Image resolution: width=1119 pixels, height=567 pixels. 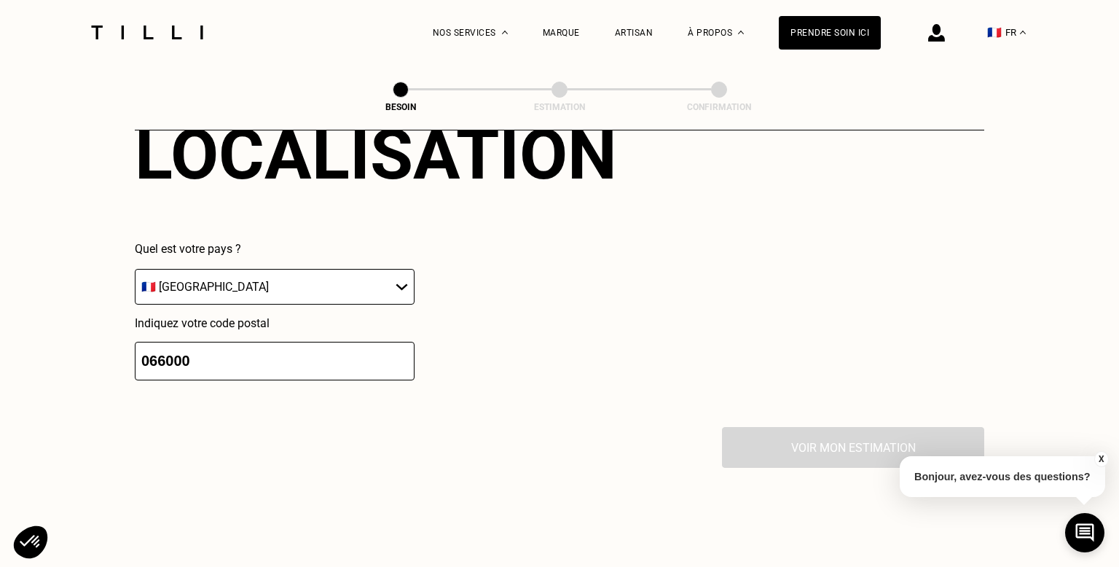 I want to click on img: icône connexion, so click(x=936, y=33).